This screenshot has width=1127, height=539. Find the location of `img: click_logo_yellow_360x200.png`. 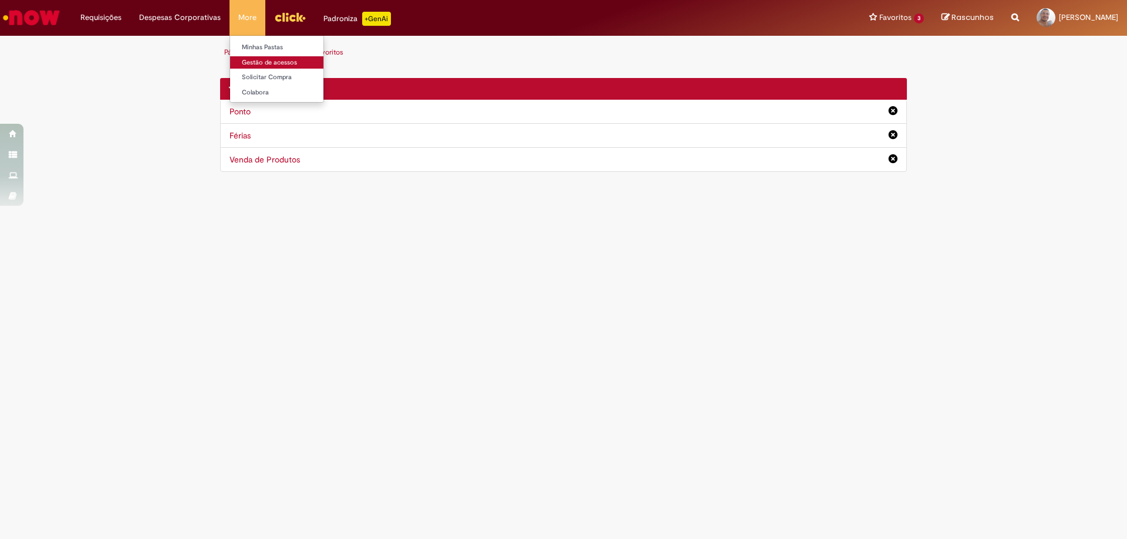

img: click_logo_yellow_360x200.png is located at coordinates (290, 17).